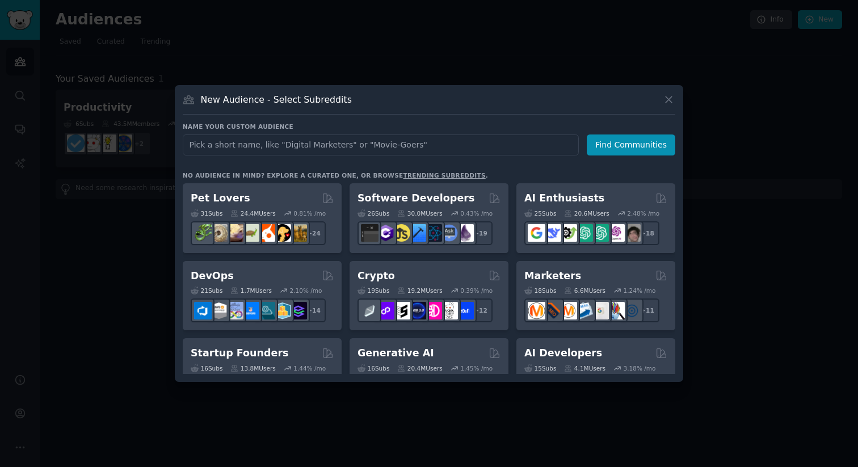 The width and height of the screenshot is (858, 467). Describe the element at coordinates (417, 233) in the screenshot. I see `img: iOSProgramming` at that location.